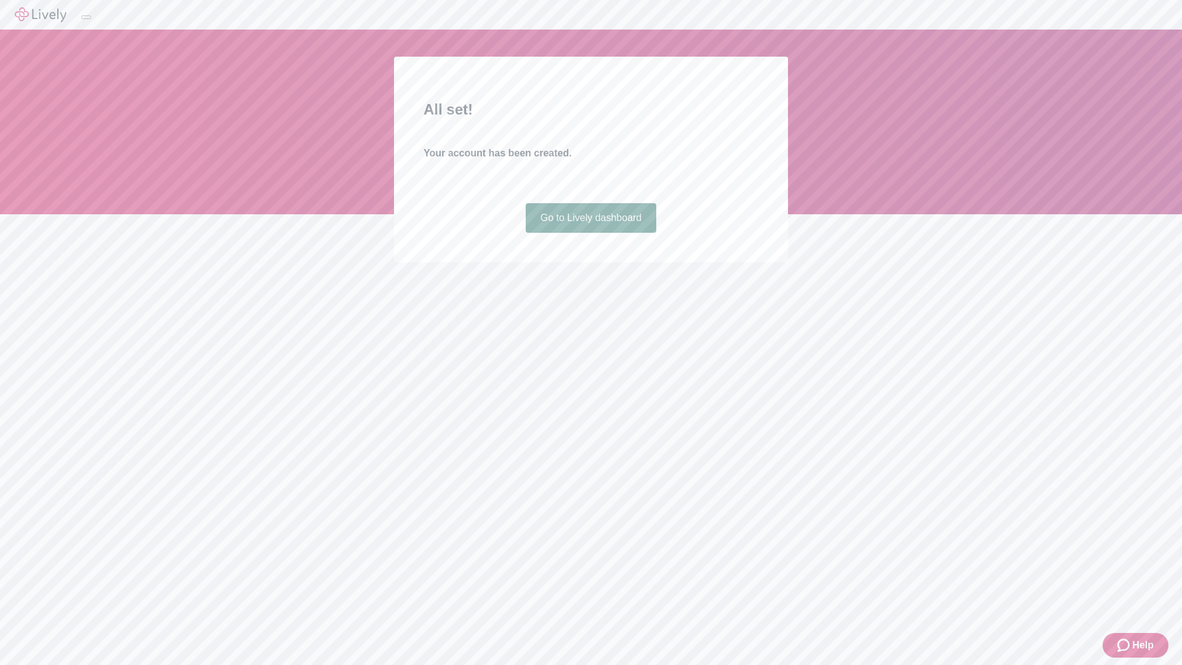 The width and height of the screenshot is (1182, 665). I want to click on img: Lively, so click(41, 15).